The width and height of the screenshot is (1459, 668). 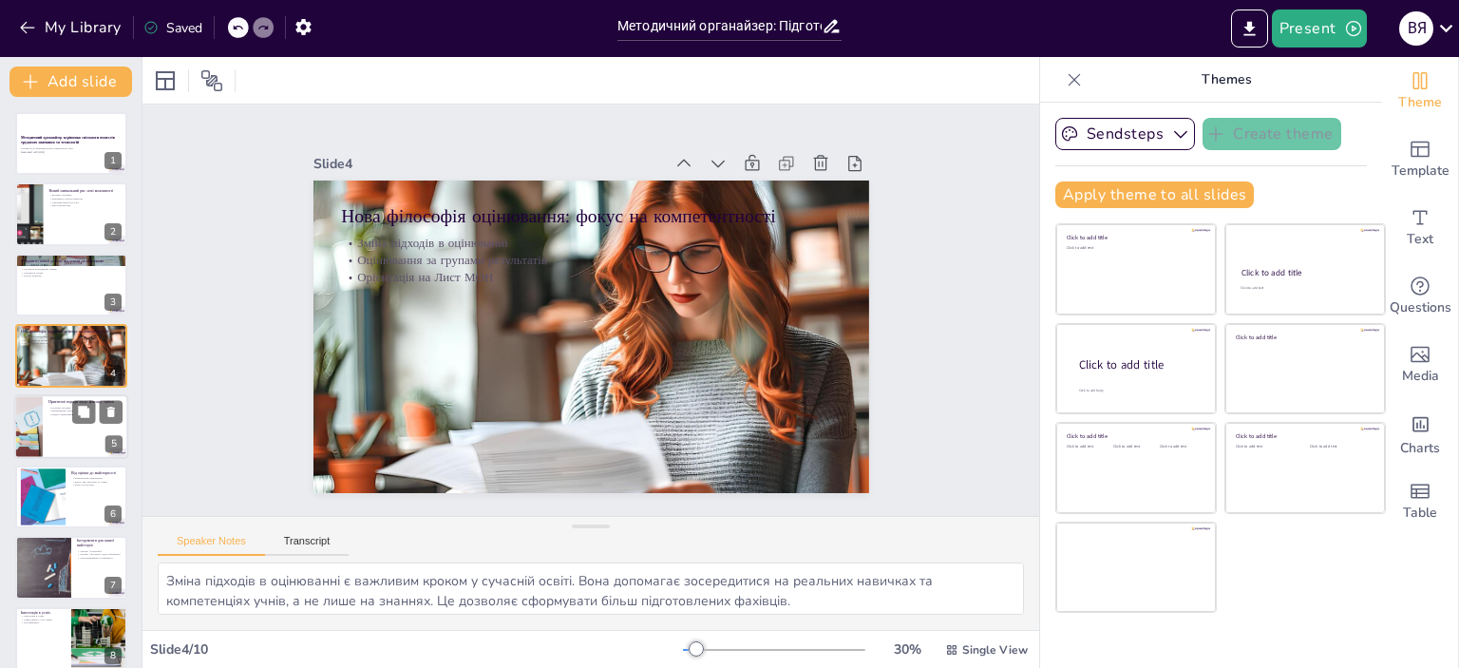 What do you see at coordinates (85, 195) in the screenshot?
I see `p: Вітання учасників` at bounding box center [85, 195].